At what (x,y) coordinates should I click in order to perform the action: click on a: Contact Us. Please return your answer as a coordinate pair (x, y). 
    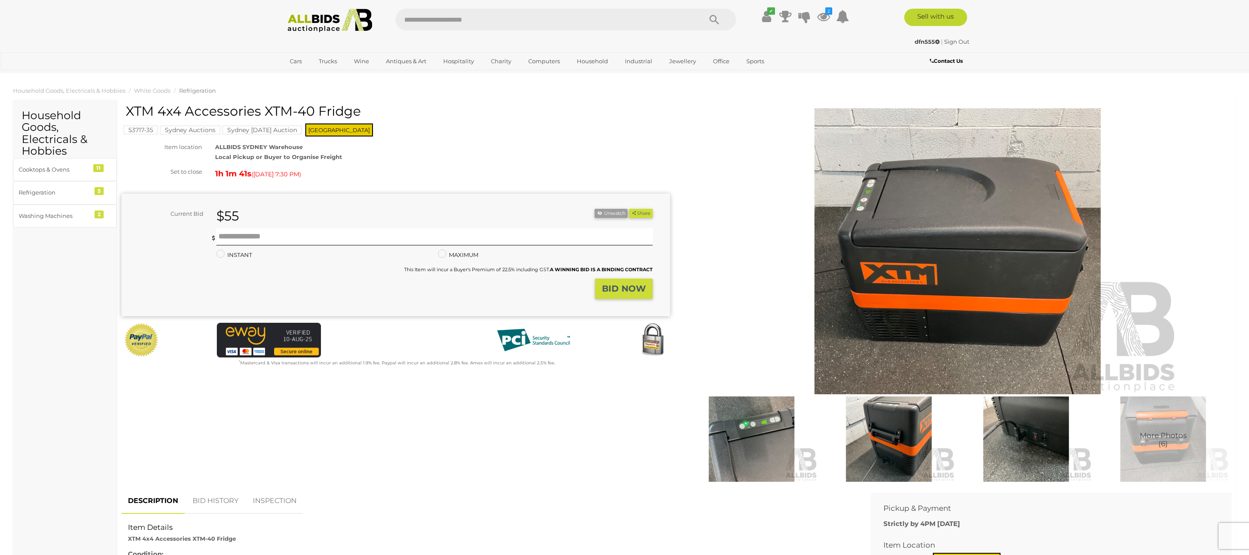
    Looking at the image, I should click on (947, 61).